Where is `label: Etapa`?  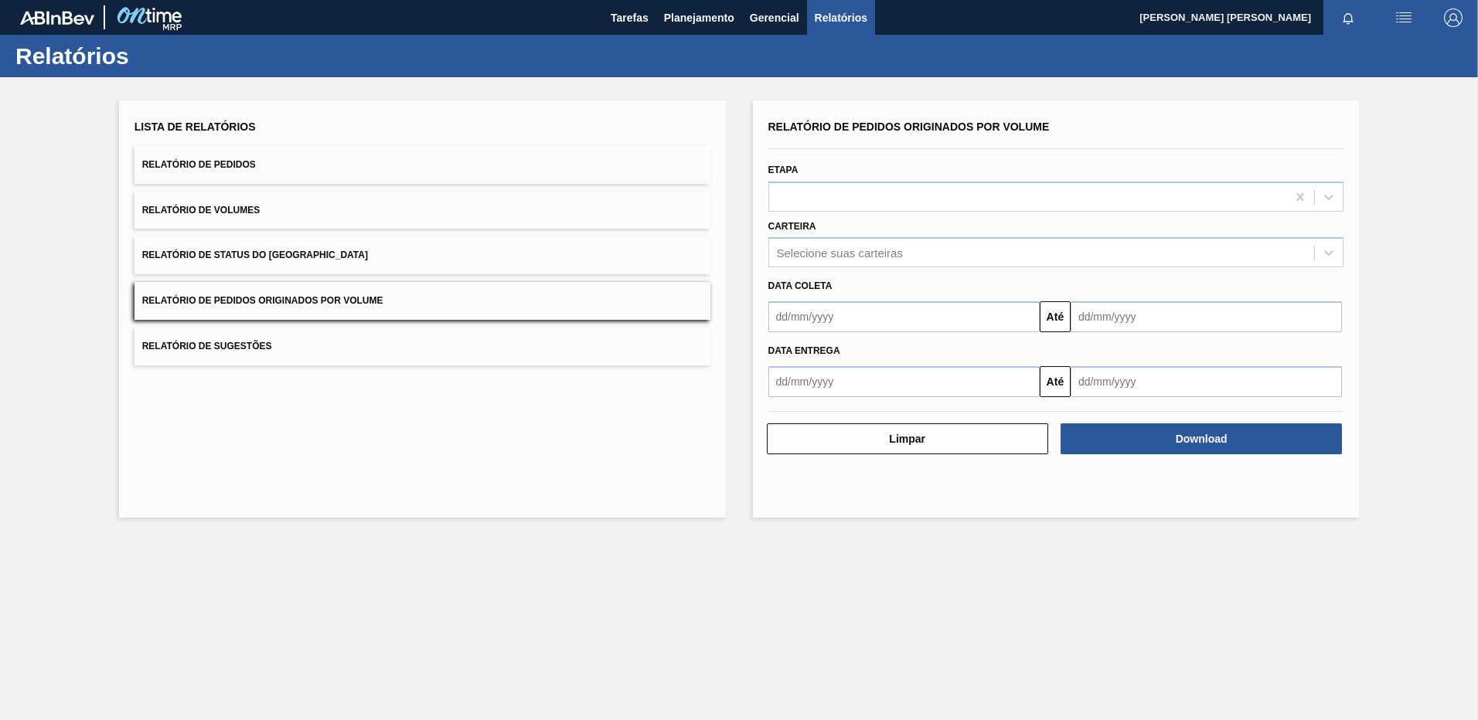 label: Etapa is located at coordinates (783, 170).